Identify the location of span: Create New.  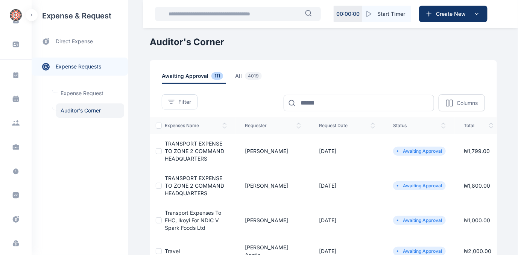
(453, 14).